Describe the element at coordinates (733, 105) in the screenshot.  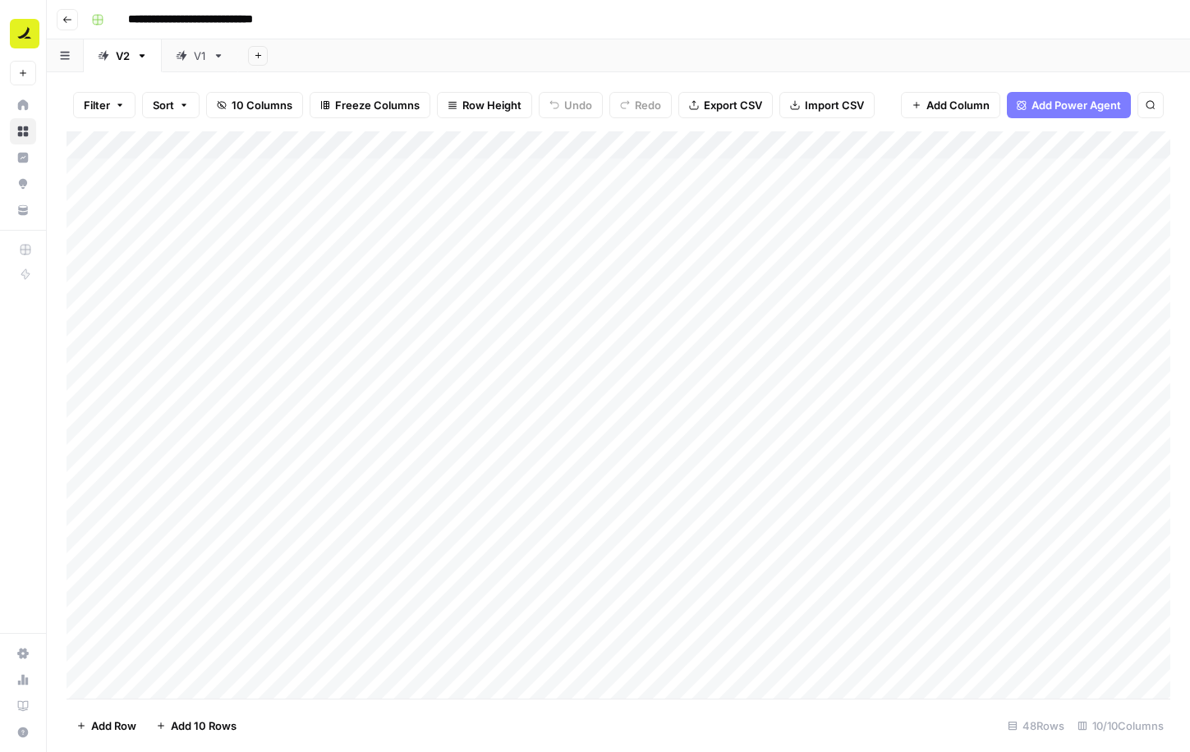
I see `span: Export CSV` at that location.